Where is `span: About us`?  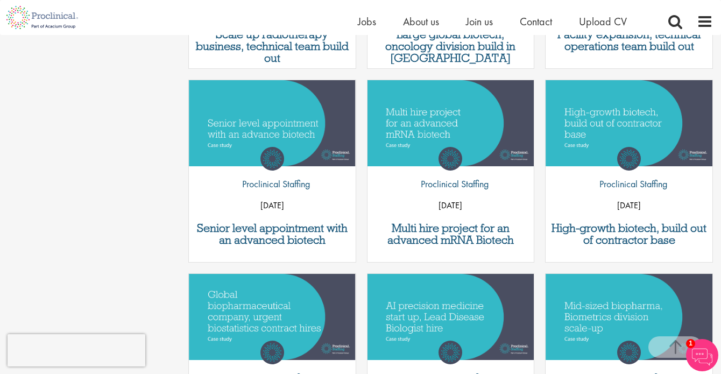
span: About us is located at coordinates (421, 22).